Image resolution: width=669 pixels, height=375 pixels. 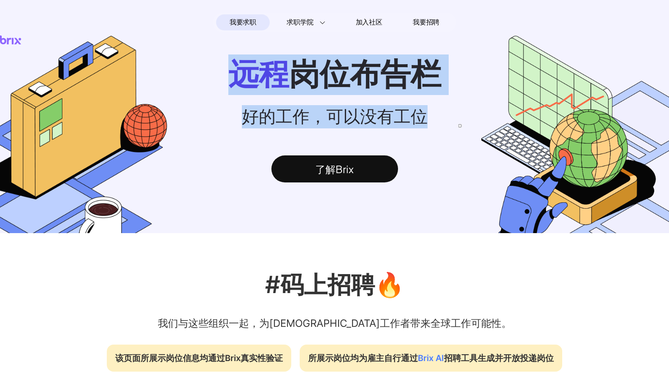 I want to click on span: 加入社区, so click(x=369, y=22).